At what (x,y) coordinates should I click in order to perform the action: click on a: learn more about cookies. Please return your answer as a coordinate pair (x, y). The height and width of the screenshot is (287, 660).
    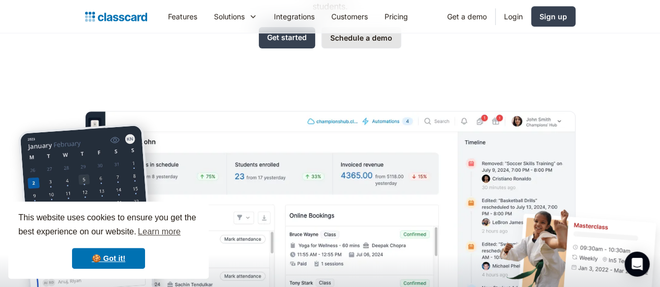
    Looking at the image, I should click on (159, 232).